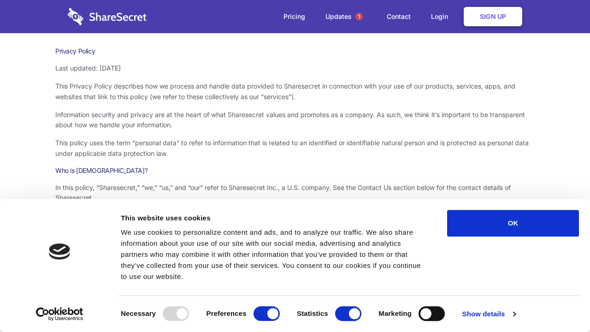 The image size is (590, 332). Describe the element at coordinates (107, 17) in the screenshot. I see `img: logo-wordmark-white-trans-d4663122ce5f474addd5e946df7df03e33cb6a1c49d2221995e7729f52c070b2.svg` at that location.